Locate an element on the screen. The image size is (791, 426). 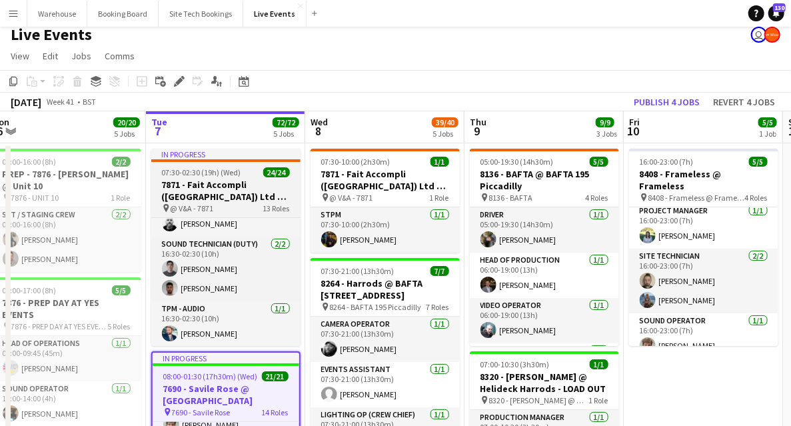
app-user-avatar: Eden Hopkins is located at coordinates (759, 35).